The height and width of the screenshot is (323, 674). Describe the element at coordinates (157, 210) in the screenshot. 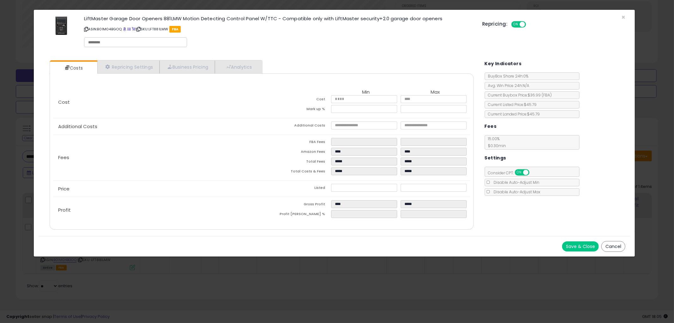

I see `p: Profit` at that location.